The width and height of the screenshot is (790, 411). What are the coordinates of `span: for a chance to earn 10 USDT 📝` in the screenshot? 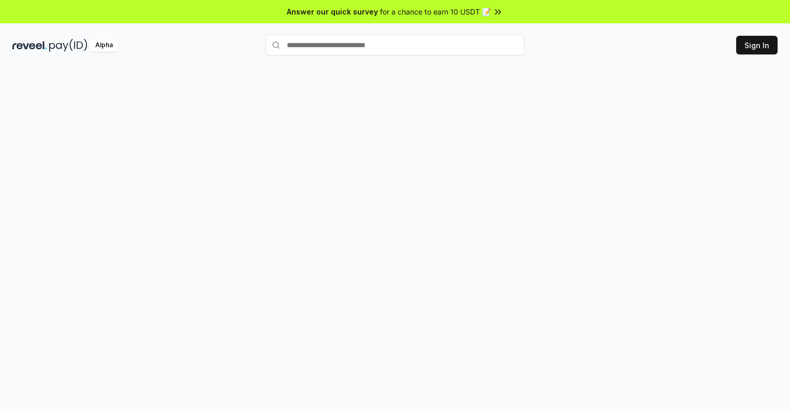 It's located at (435, 11).